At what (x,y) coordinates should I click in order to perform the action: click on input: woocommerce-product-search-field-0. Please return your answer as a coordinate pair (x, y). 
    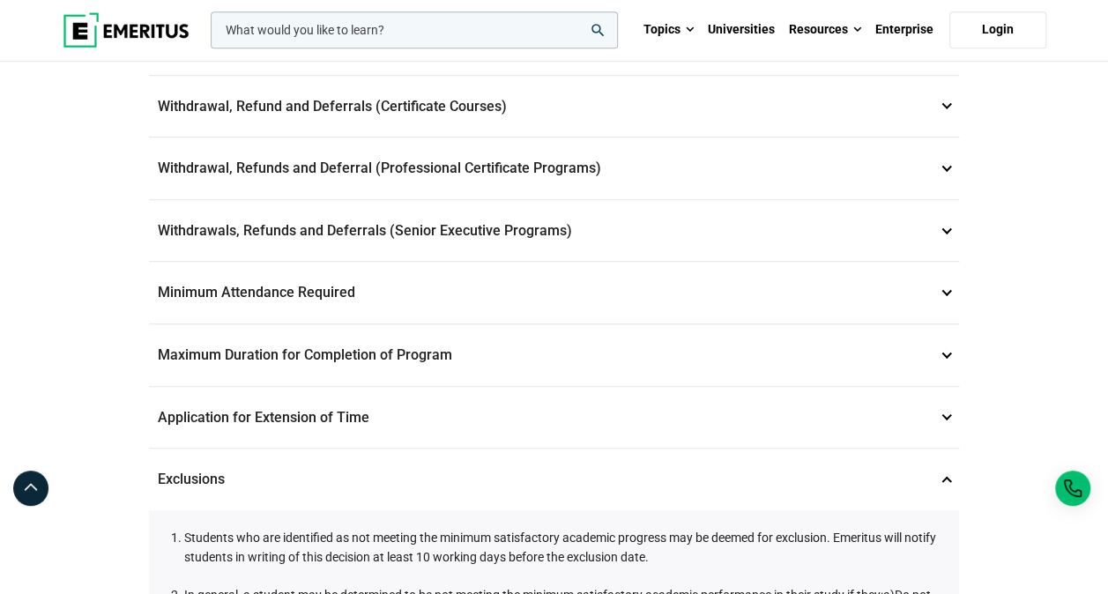
    Looking at the image, I should click on (414, 30).